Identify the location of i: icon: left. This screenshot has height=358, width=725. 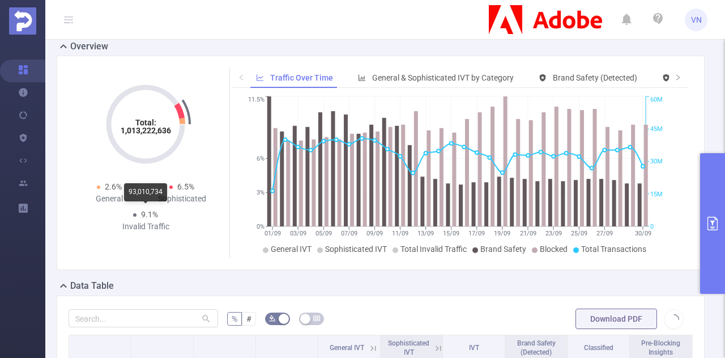
(241, 77).